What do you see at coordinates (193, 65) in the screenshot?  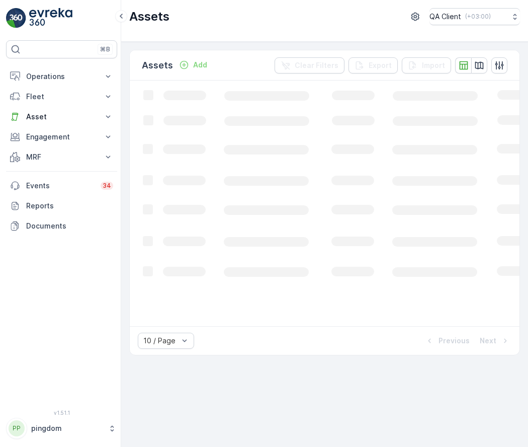 I see `button: Add` at bounding box center [193, 65].